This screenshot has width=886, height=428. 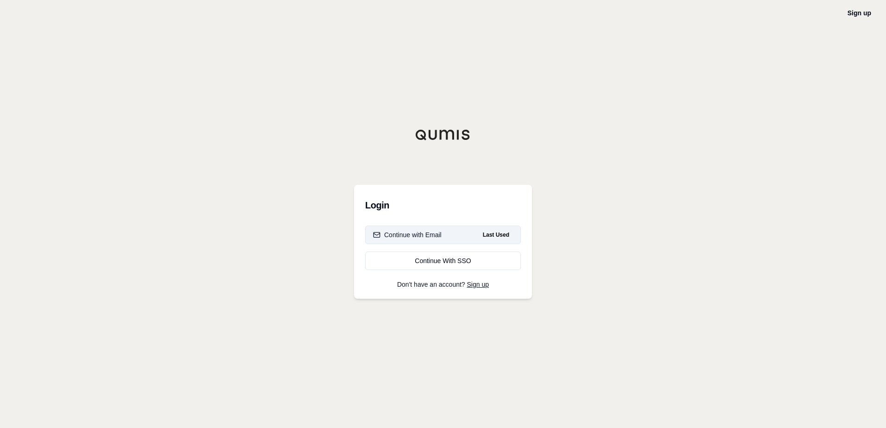 I want to click on span: Last Used, so click(x=496, y=235).